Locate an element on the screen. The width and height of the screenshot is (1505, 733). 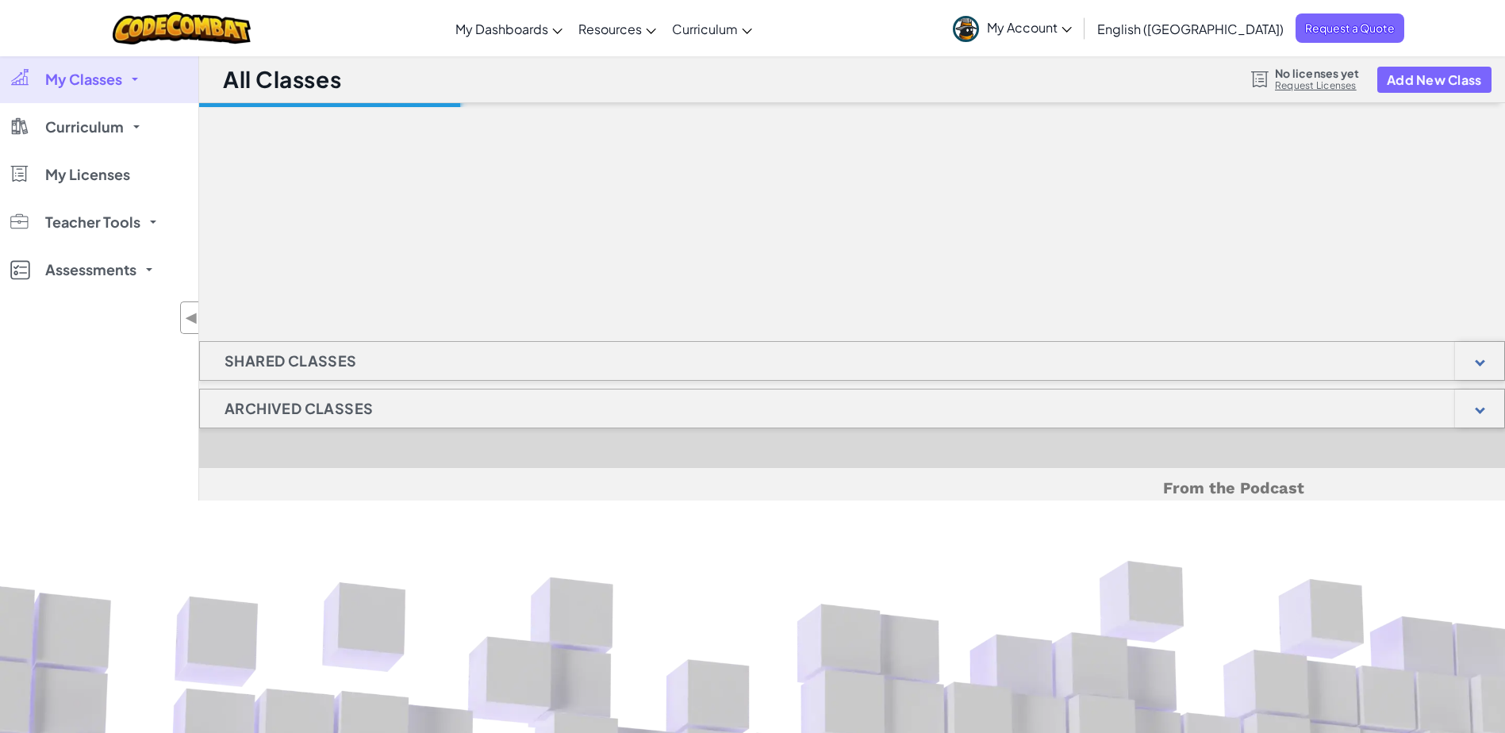
a: Request a Quote is located at coordinates (1349, 28).